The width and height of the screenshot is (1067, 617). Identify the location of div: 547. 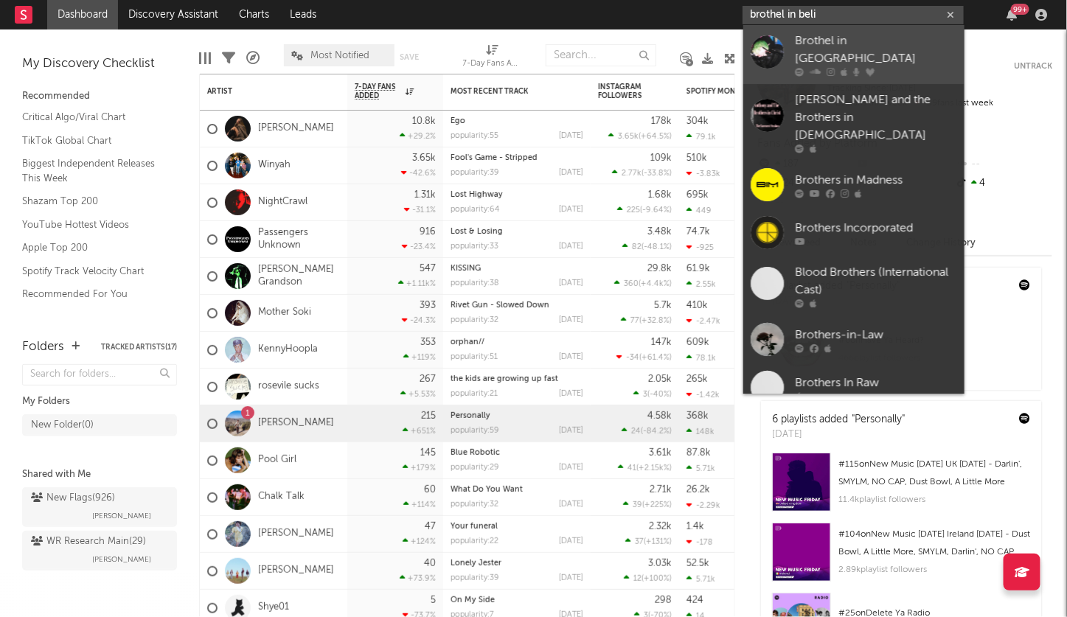
(428, 268).